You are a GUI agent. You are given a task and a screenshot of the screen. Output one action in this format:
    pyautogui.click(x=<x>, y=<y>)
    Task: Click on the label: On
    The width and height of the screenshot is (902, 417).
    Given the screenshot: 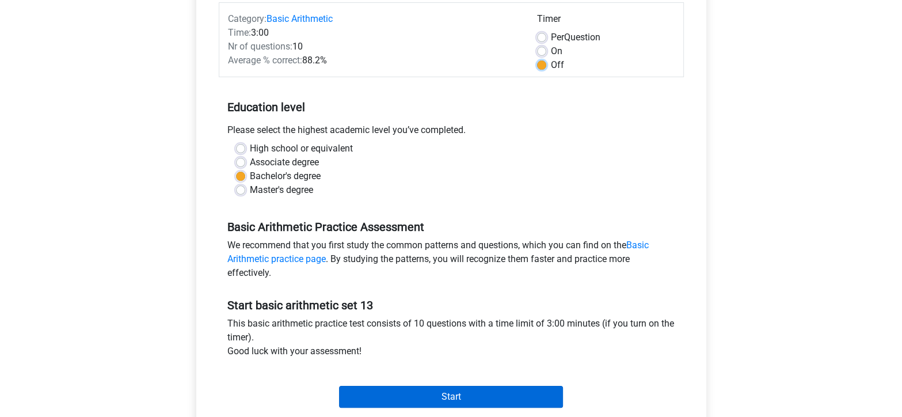 What is the action you would take?
    pyautogui.click(x=557, y=51)
    